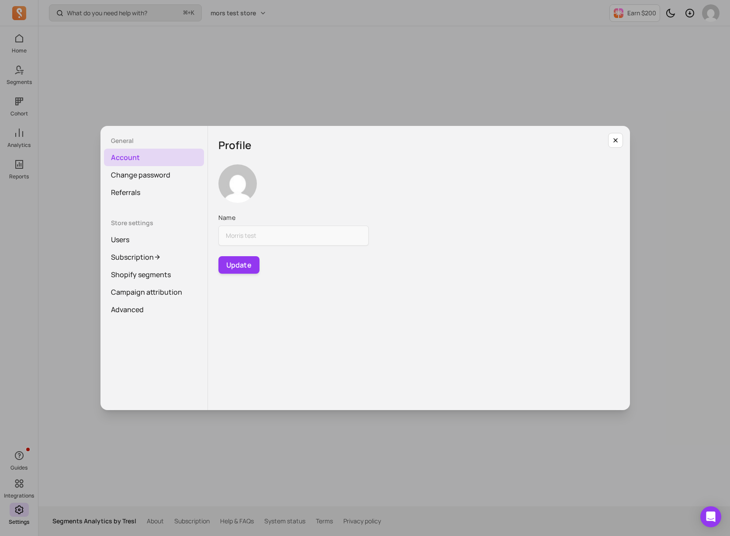  I want to click on a: Campaign attribution, so click(154, 292).